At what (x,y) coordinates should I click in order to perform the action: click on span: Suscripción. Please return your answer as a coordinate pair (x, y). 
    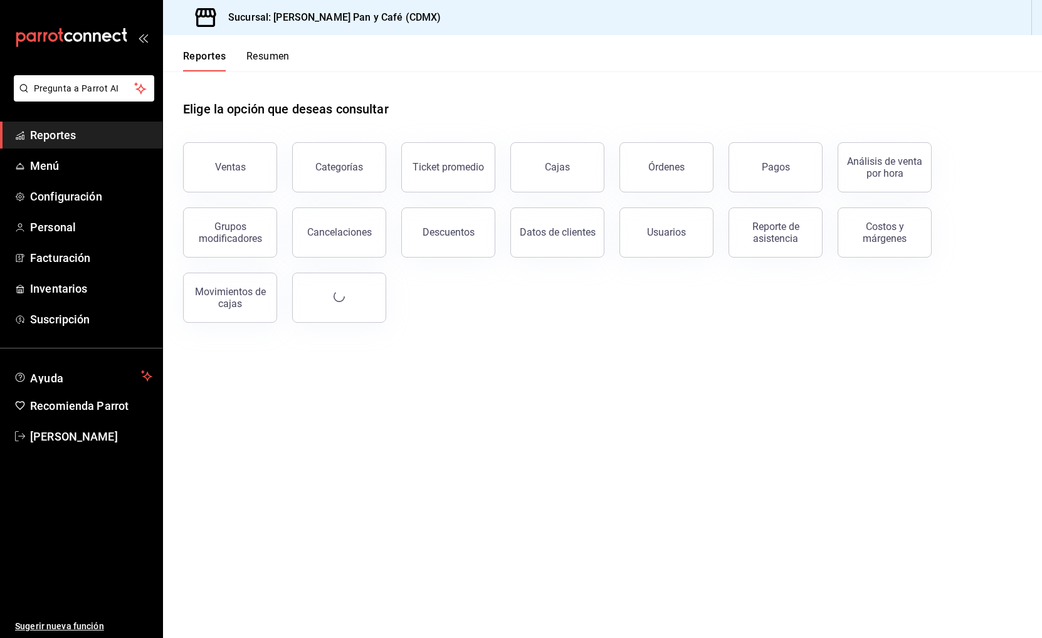
    Looking at the image, I should click on (91, 319).